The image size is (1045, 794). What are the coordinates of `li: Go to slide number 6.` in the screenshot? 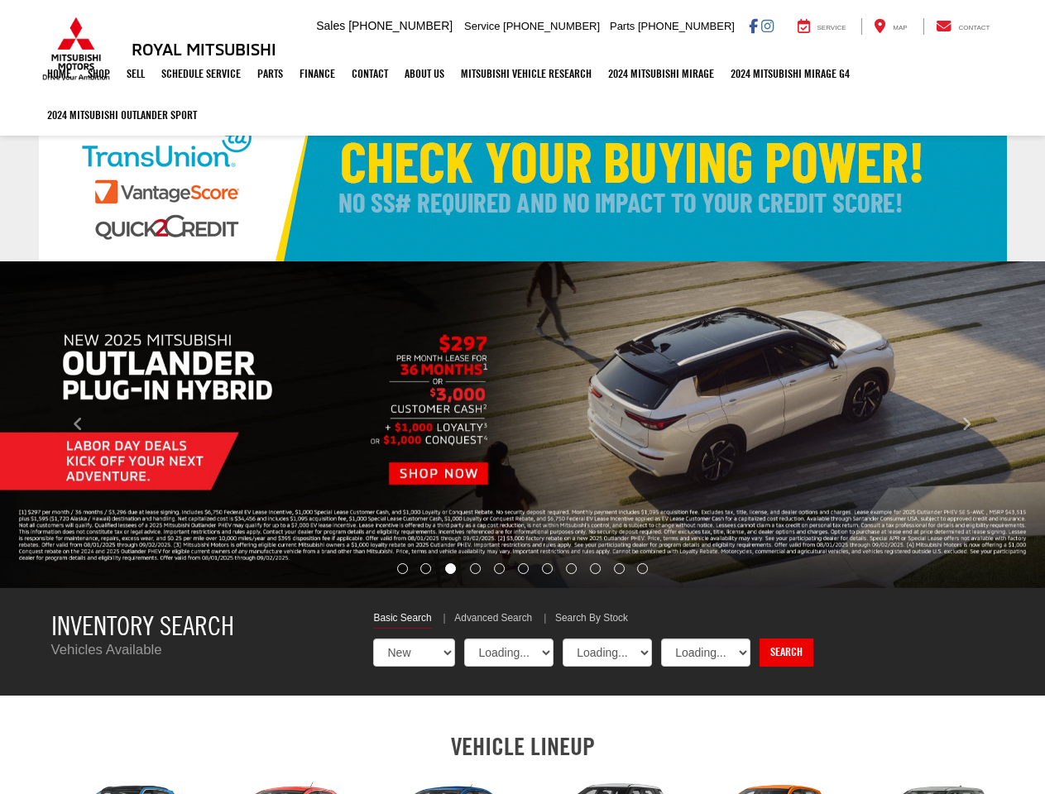 It's located at (523, 568).